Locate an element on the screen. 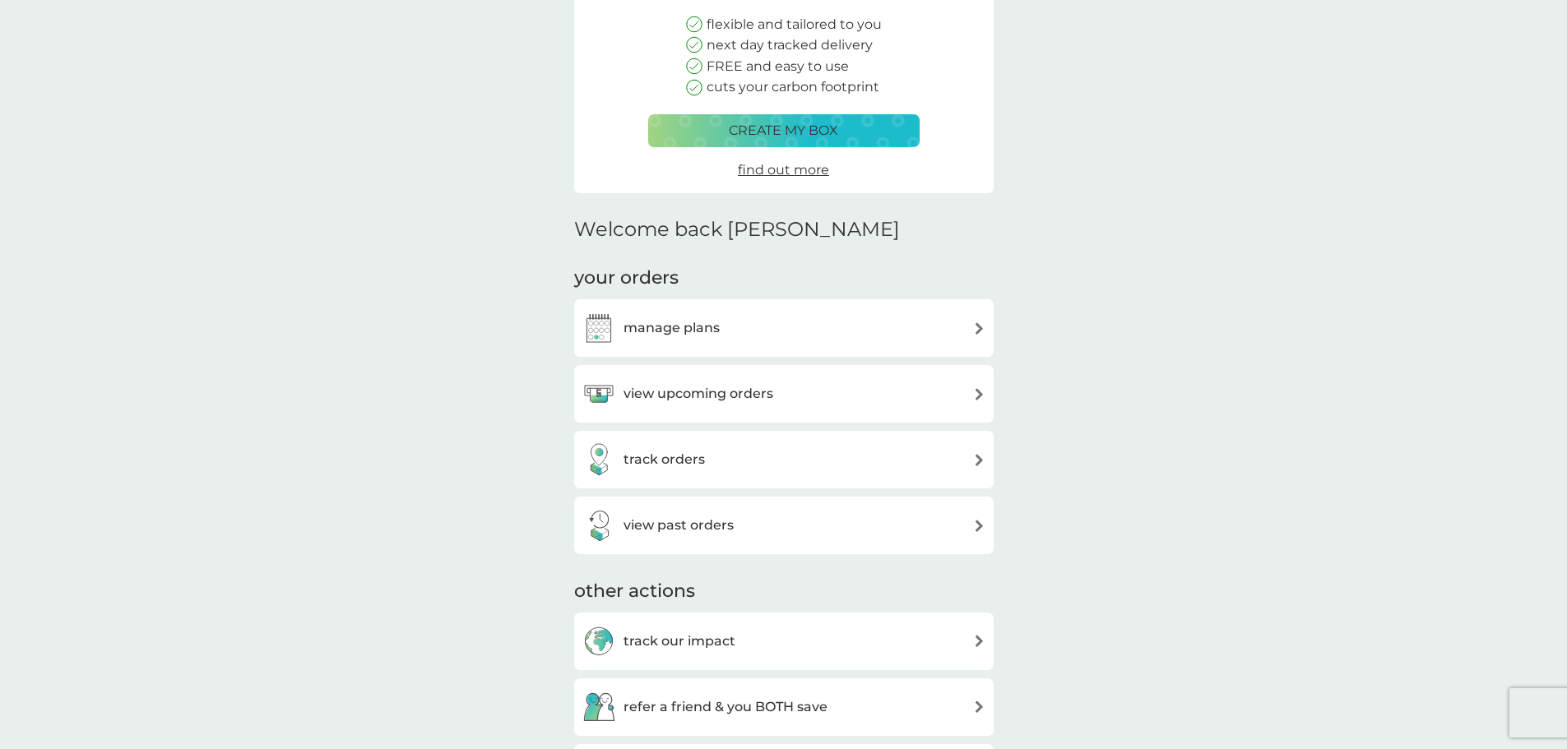 The height and width of the screenshot is (749, 1567). h3: your orders is located at coordinates (626, 278).